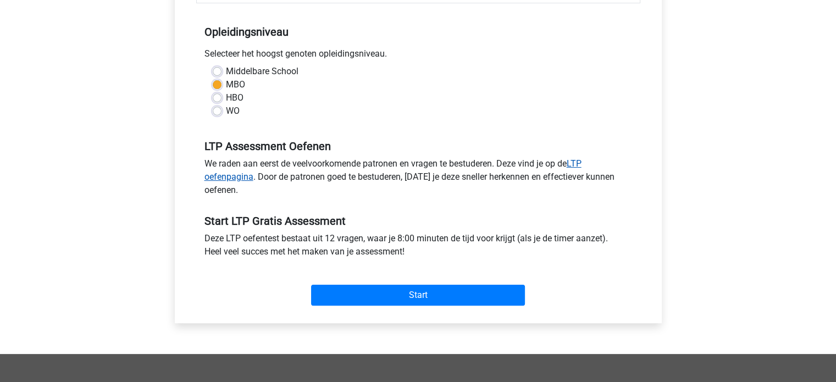 This screenshot has height=382, width=836. Describe the element at coordinates (418, 221) in the screenshot. I see `h5: Start LTP Gratis Assessment` at that location.